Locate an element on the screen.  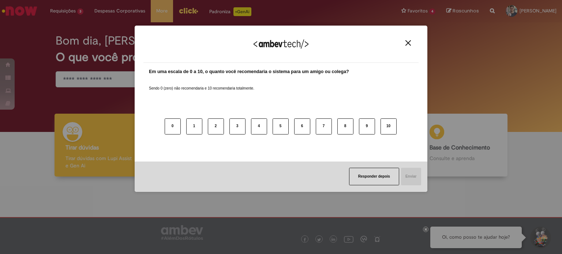
img: Logo Ambevtech is located at coordinates (281, 44).